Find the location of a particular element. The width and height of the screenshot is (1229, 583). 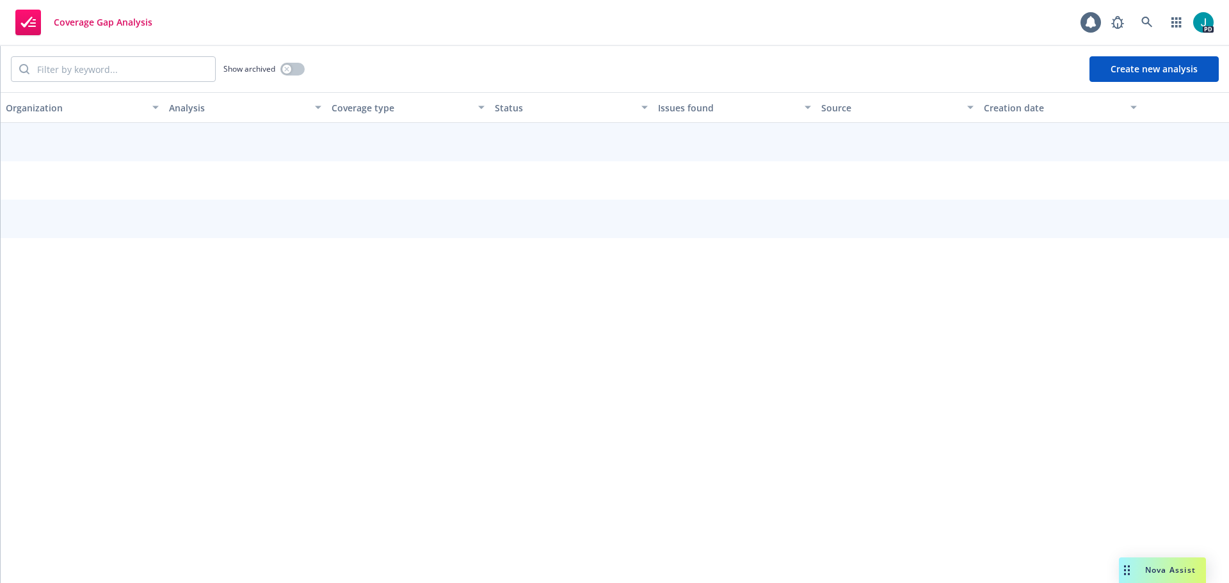

button: Organization is located at coordinates (82, 108).